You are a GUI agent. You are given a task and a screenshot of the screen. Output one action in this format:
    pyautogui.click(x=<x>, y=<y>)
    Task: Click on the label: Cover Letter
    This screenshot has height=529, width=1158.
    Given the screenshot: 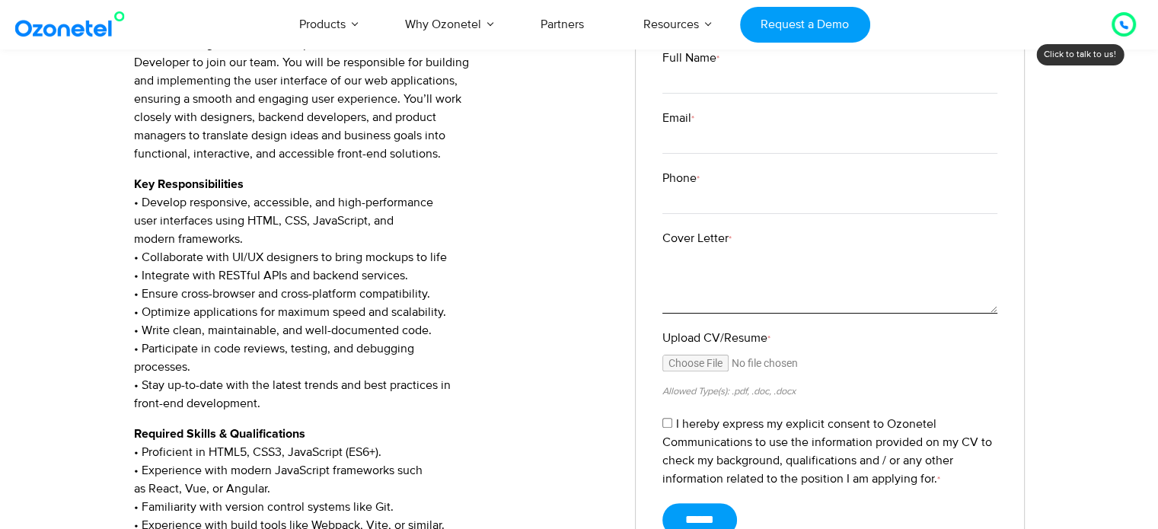 What is the action you would take?
    pyautogui.click(x=830, y=238)
    